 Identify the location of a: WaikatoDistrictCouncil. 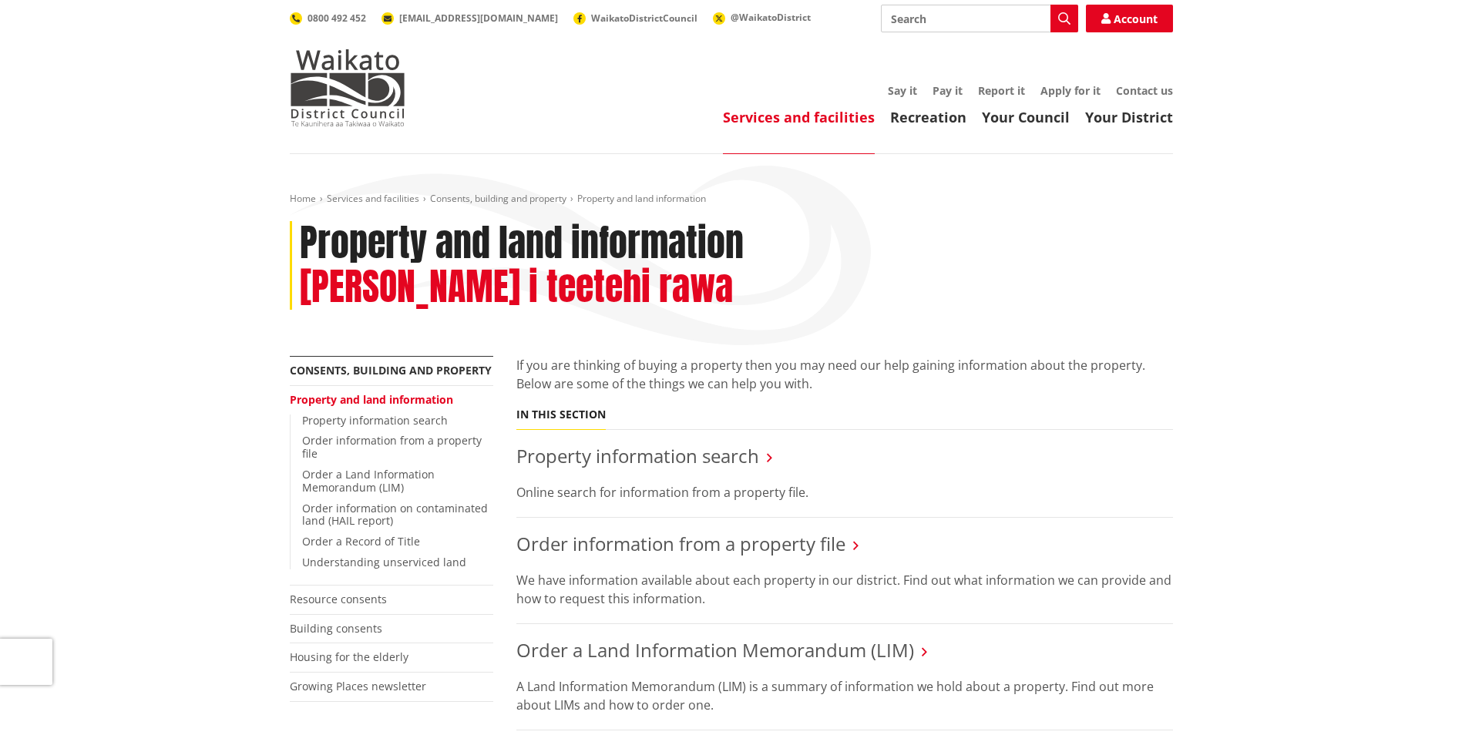
(635, 18).